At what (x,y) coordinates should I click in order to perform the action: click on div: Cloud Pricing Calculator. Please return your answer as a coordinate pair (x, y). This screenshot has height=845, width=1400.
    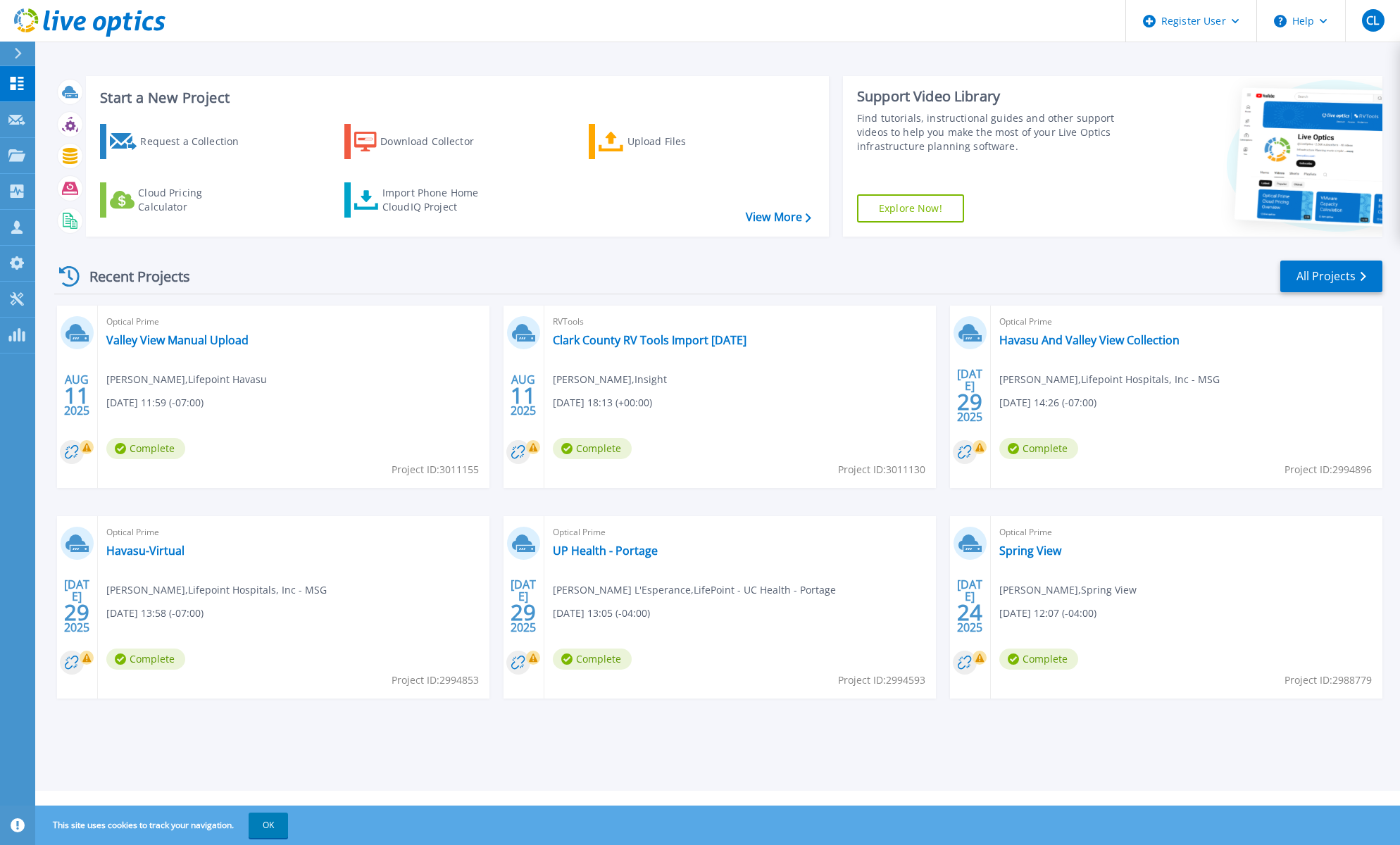
    Looking at the image, I should click on (195, 200).